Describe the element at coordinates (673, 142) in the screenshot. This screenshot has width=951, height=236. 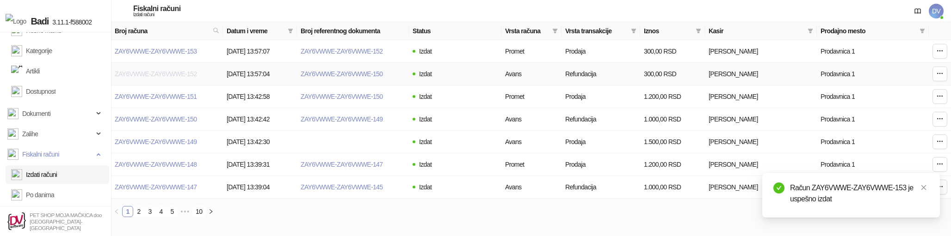
I see `td: 1.500,00 RSD` at that location.